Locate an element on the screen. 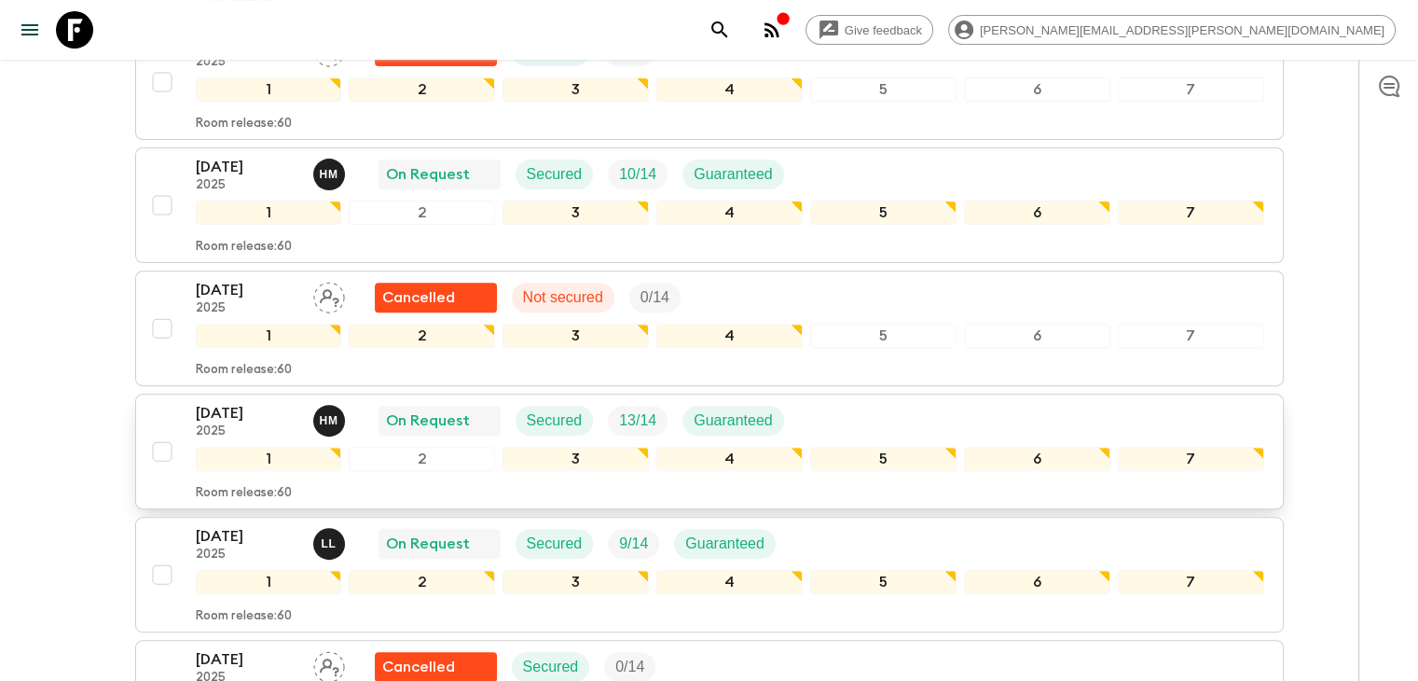  div: Unable to secure is located at coordinates (435, 297).